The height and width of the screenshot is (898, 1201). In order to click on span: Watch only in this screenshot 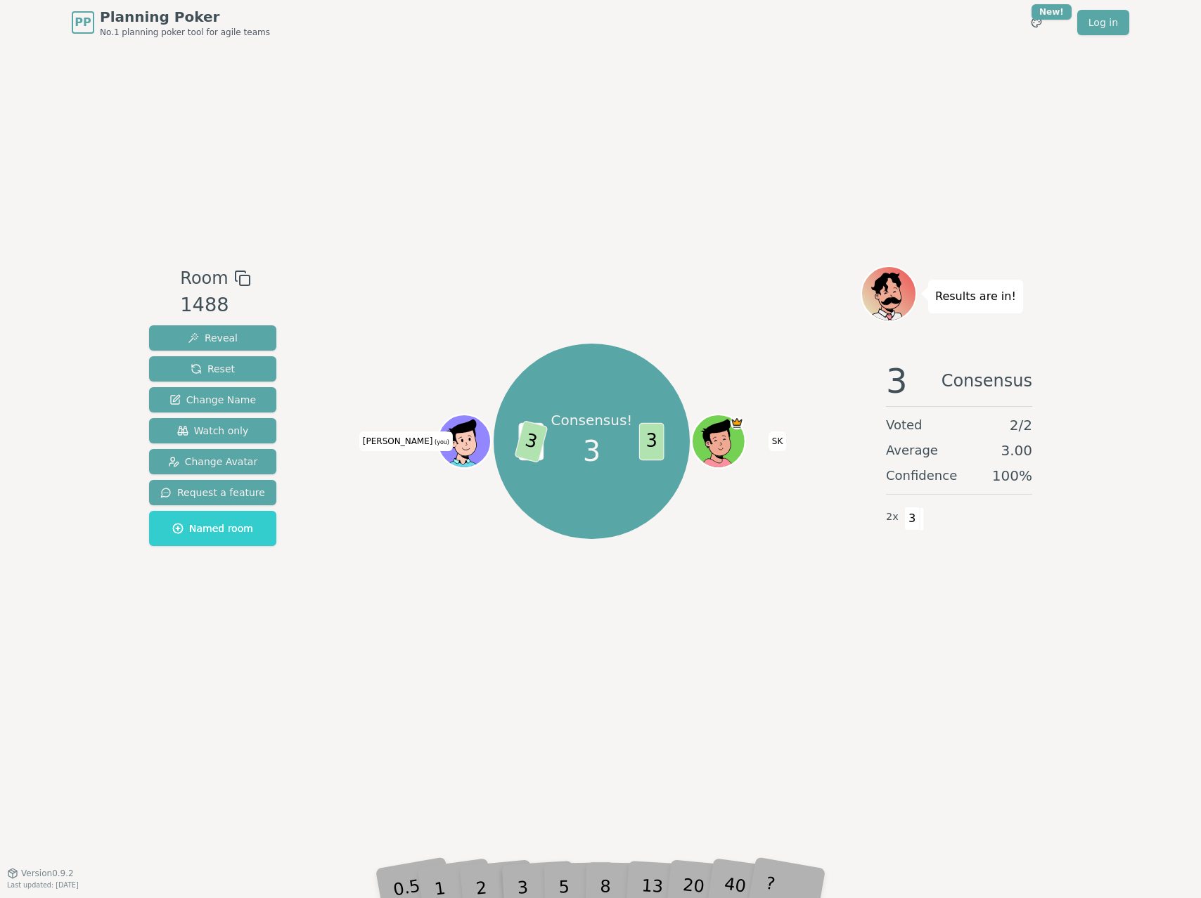, I will do `click(213, 431)`.